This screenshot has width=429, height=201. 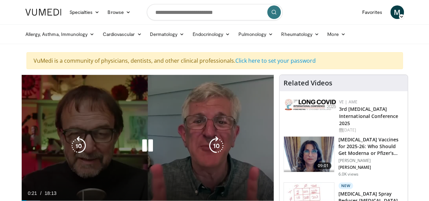 What do you see at coordinates (211, 34) in the screenshot?
I see `a: Endocrinology` at bounding box center [211, 34].